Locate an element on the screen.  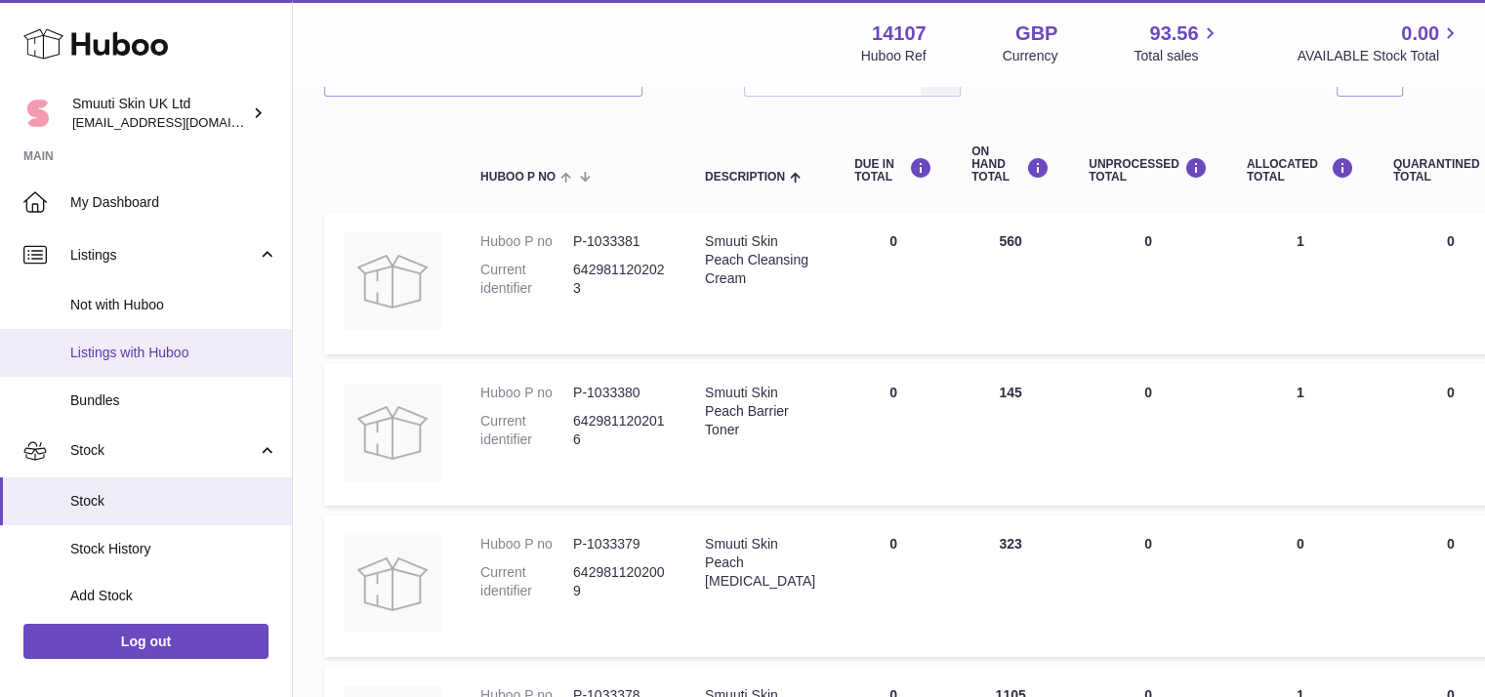
span: Total sales is located at coordinates (1177, 56).